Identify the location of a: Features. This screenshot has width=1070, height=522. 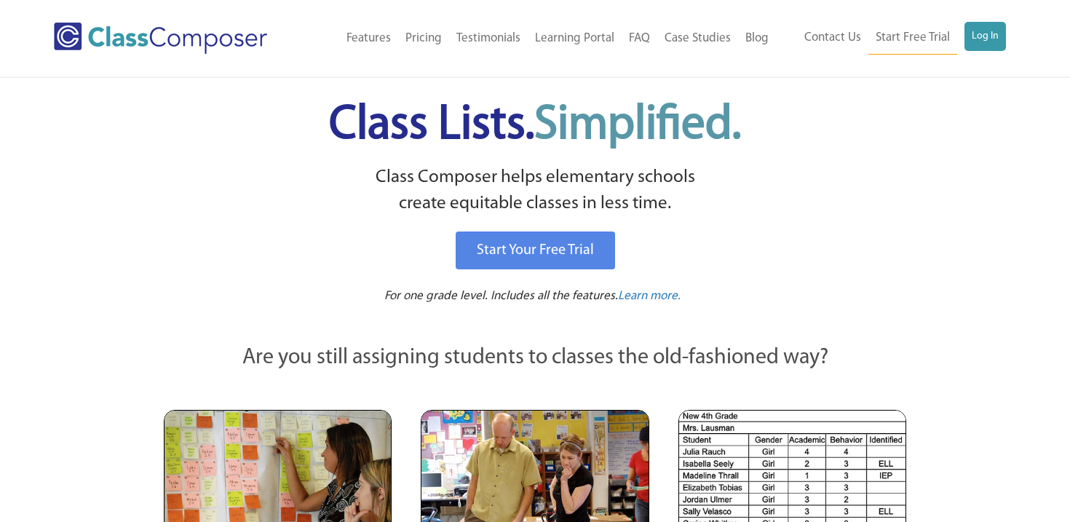
(368, 39).